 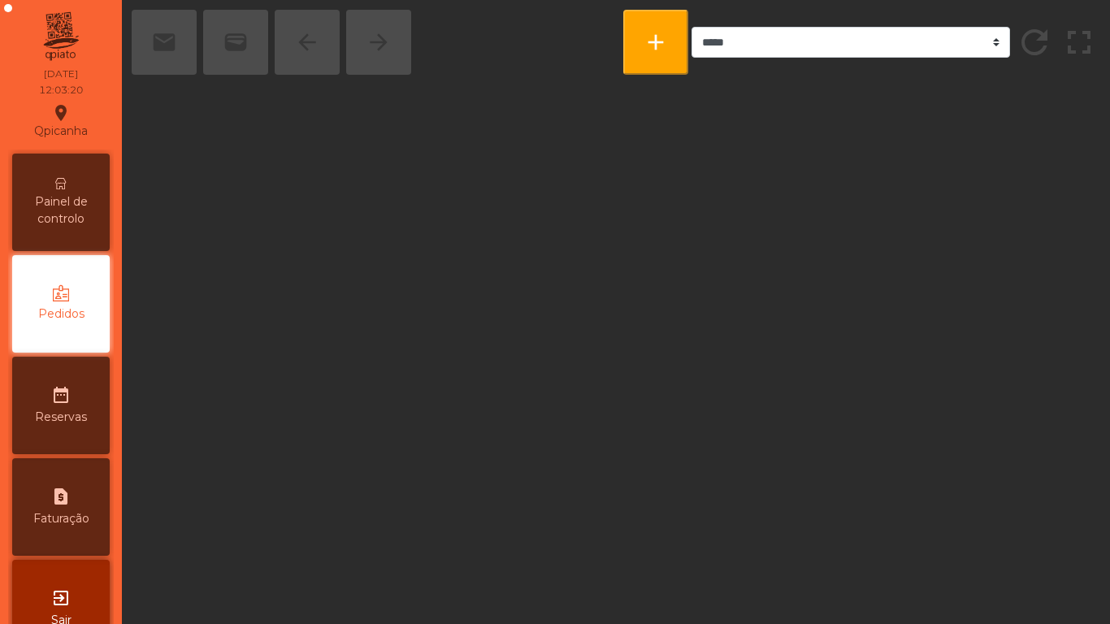 I want to click on span: Reservas, so click(x=61, y=417).